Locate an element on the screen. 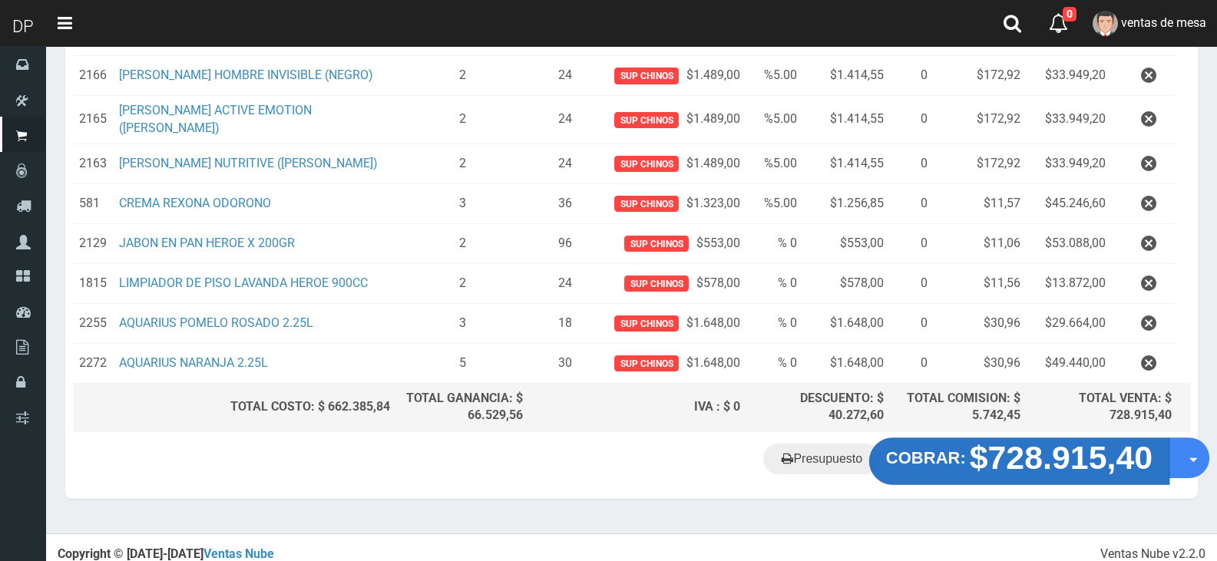  td: 96 is located at coordinates (564, 243).